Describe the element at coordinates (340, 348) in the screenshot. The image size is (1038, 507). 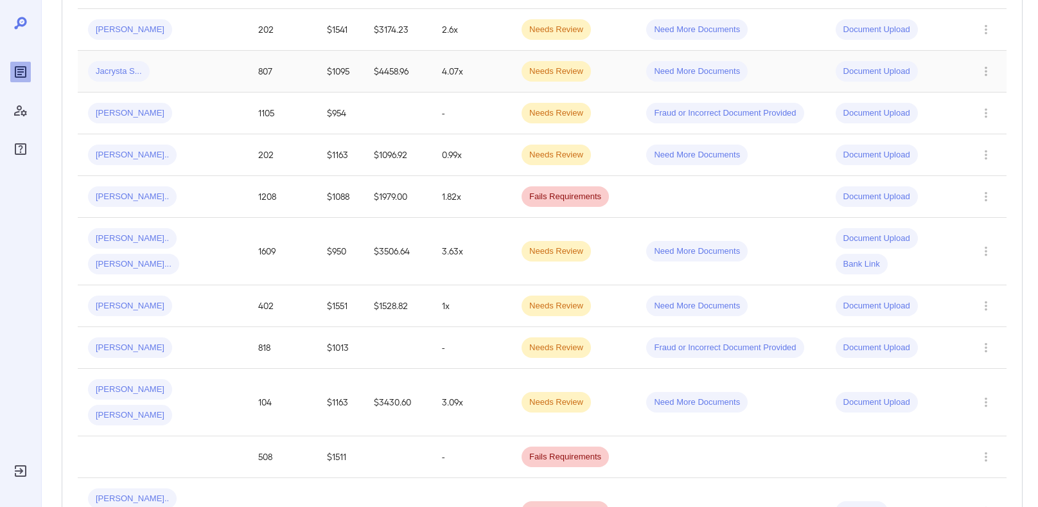
I see `td: $1013` at that location.